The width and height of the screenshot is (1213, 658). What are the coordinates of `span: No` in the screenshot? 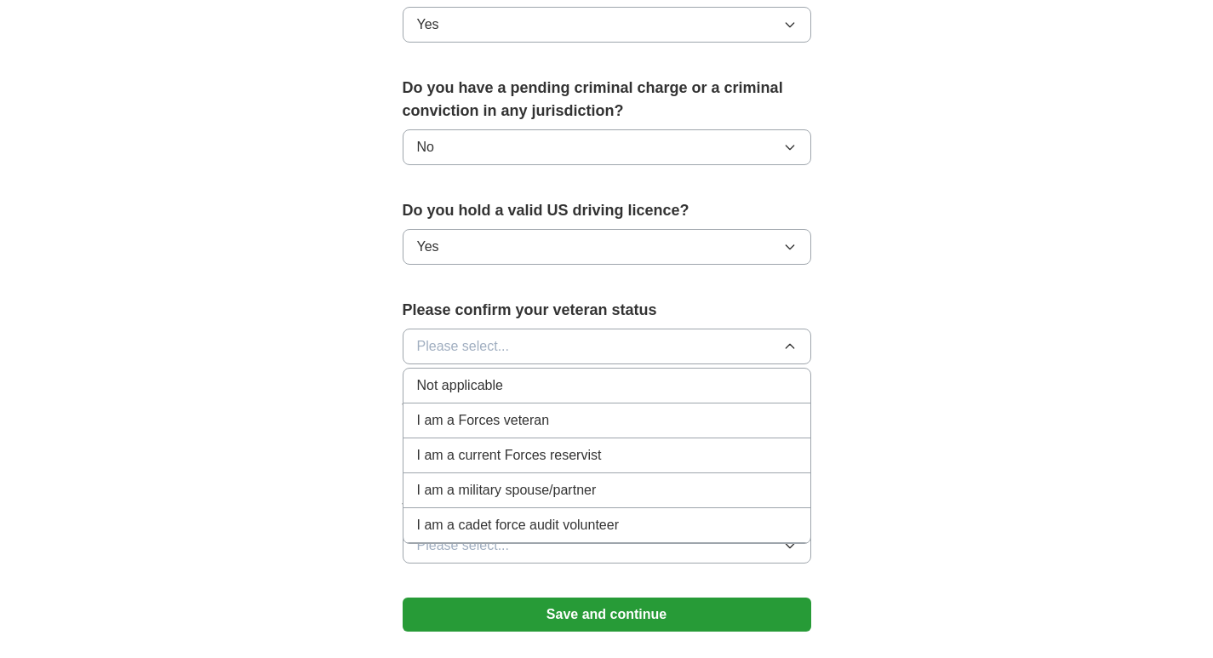 It's located at (426, 147).